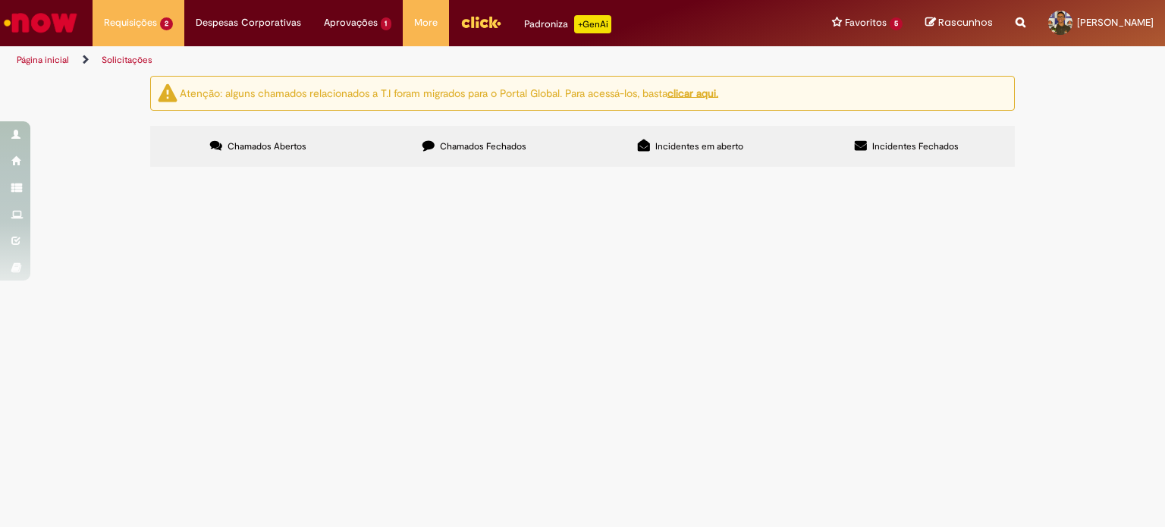  I want to click on a: Solicitações, so click(127, 60).